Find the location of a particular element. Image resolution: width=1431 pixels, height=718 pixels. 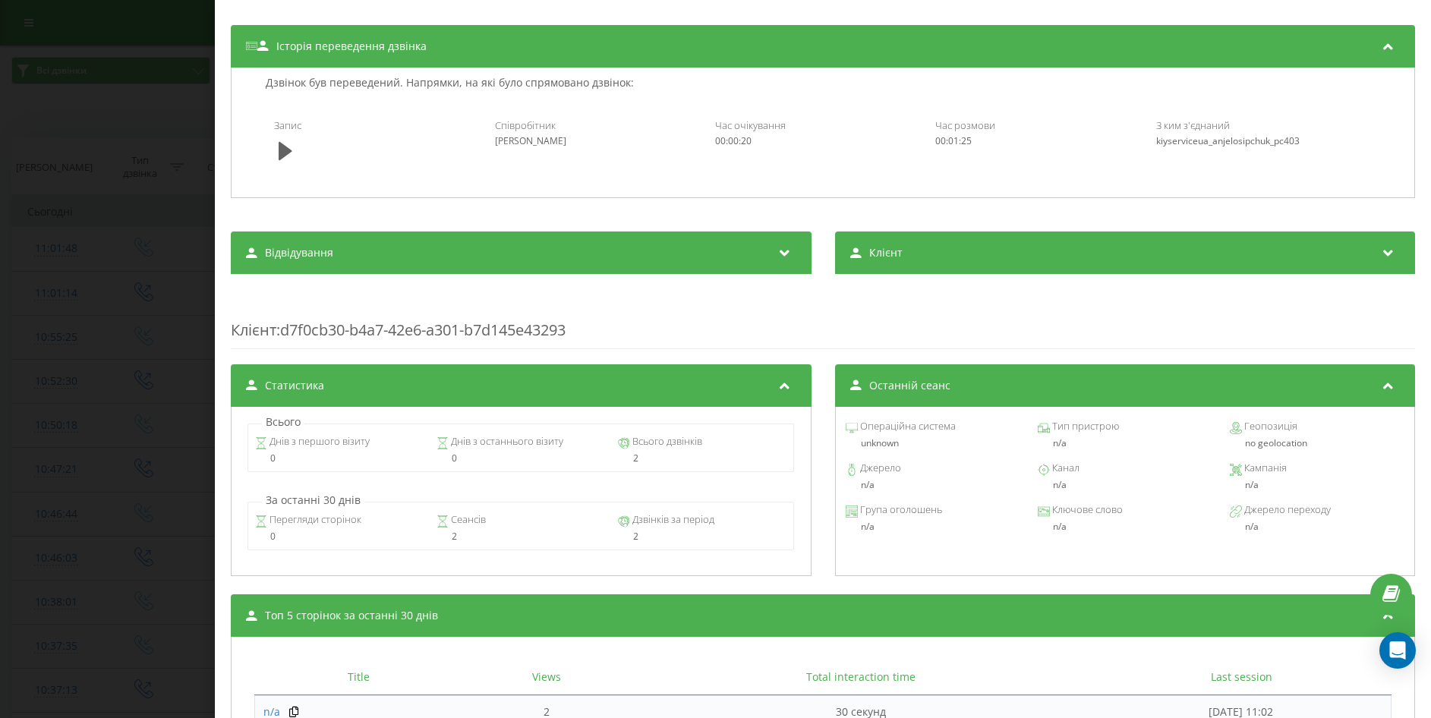

span: Канал is located at coordinates (1064, 468).